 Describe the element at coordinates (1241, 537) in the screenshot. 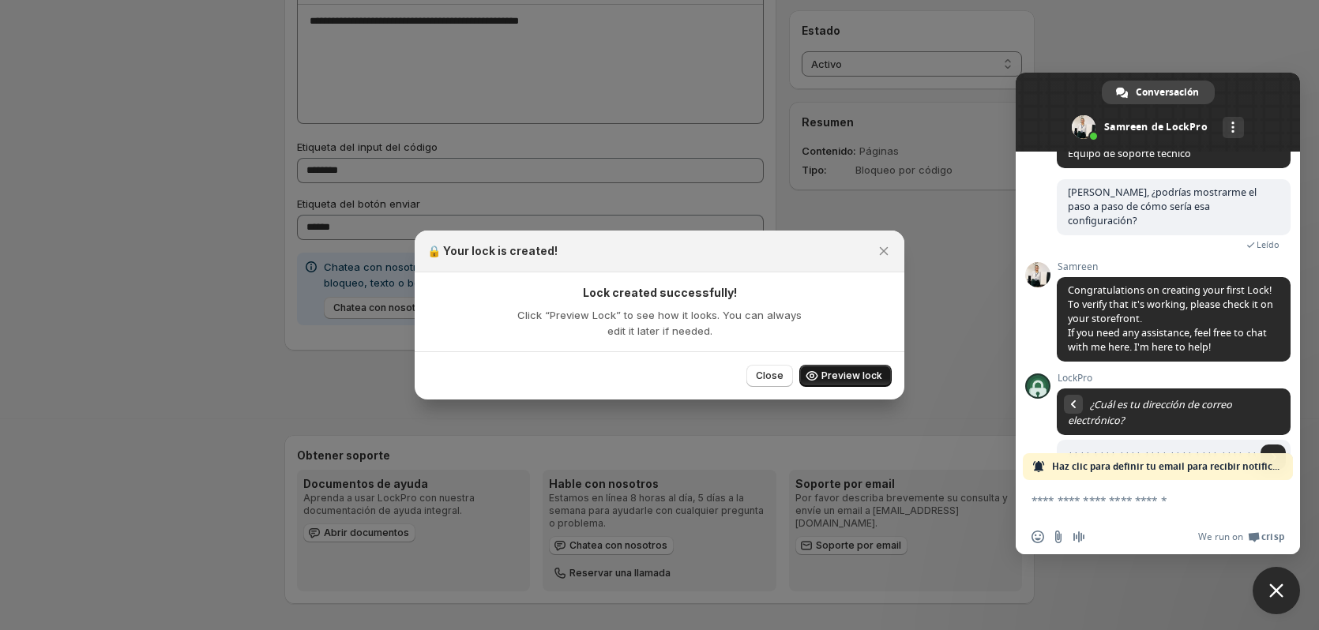

I see `a: We run onCrisp` at that location.